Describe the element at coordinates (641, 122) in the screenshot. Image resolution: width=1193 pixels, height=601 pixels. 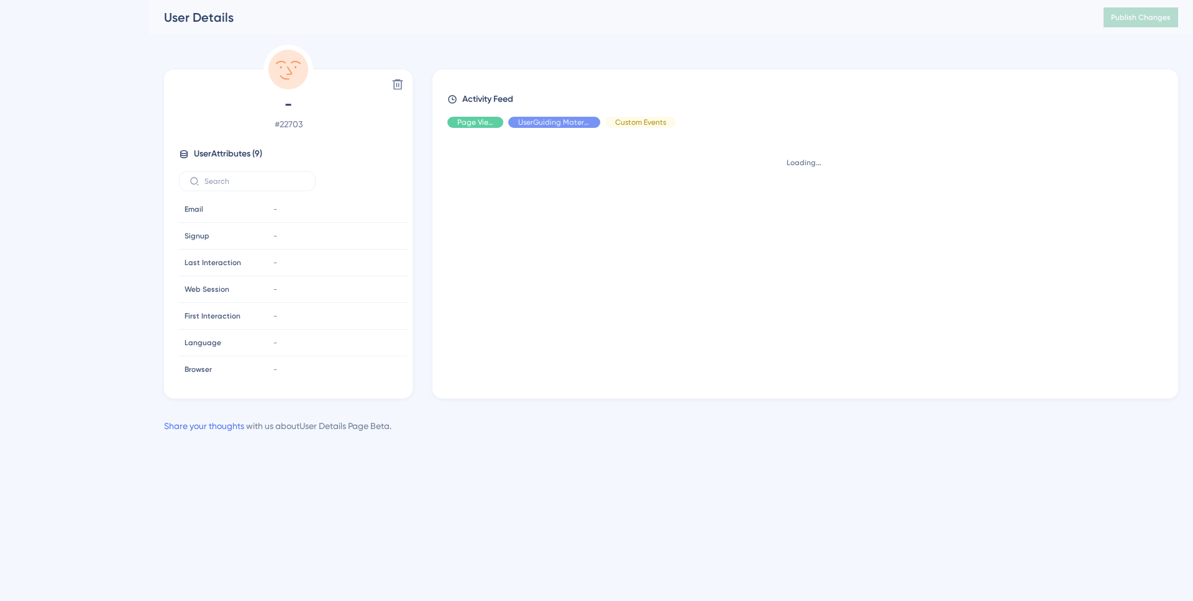
I see `span: Custom Events` at that location.